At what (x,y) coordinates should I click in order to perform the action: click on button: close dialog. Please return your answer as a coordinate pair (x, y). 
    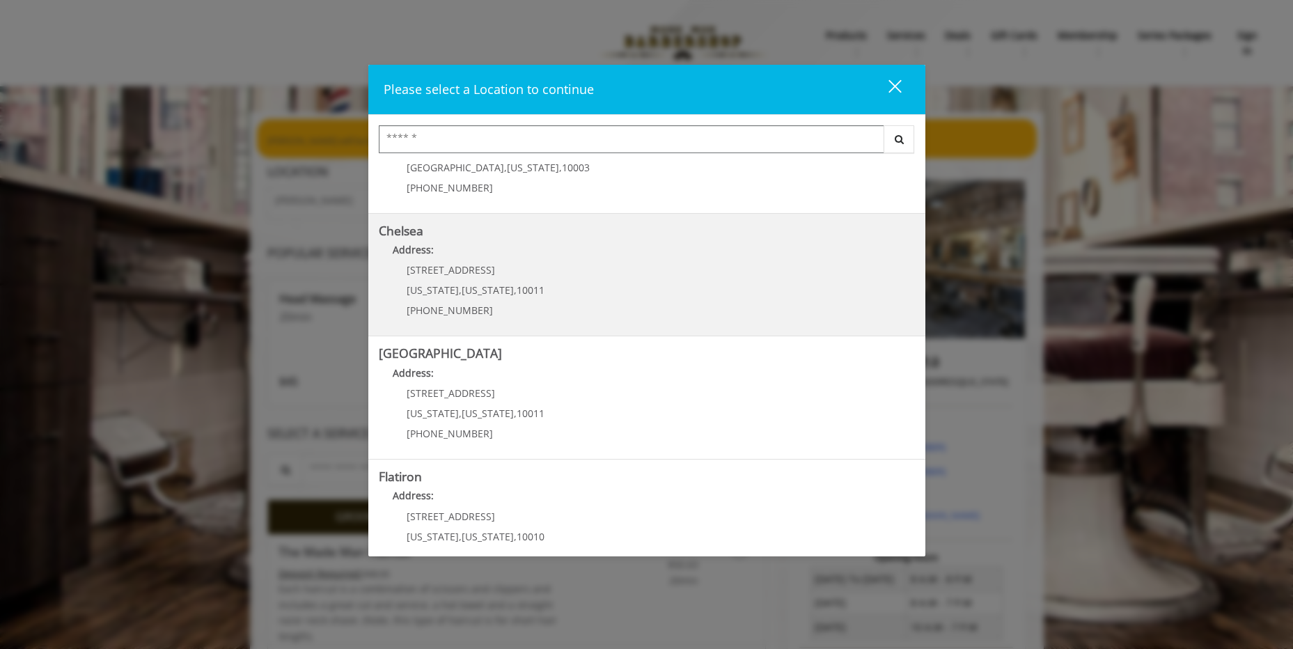
    Looking at the image, I should click on (887, 89).